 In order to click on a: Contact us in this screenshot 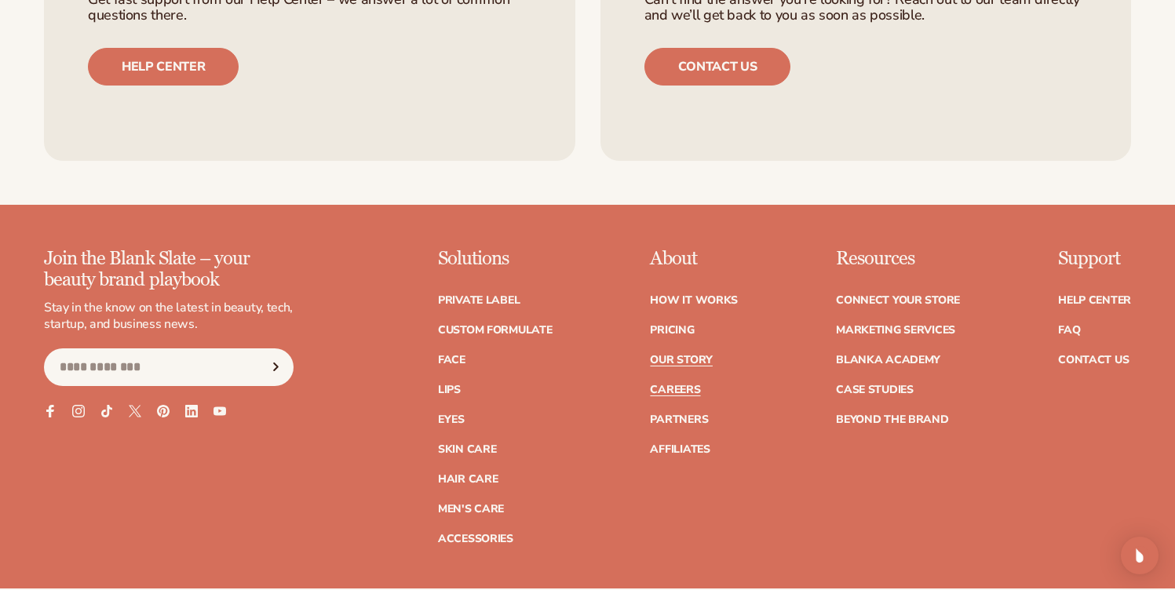, I will do `click(718, 67)`.